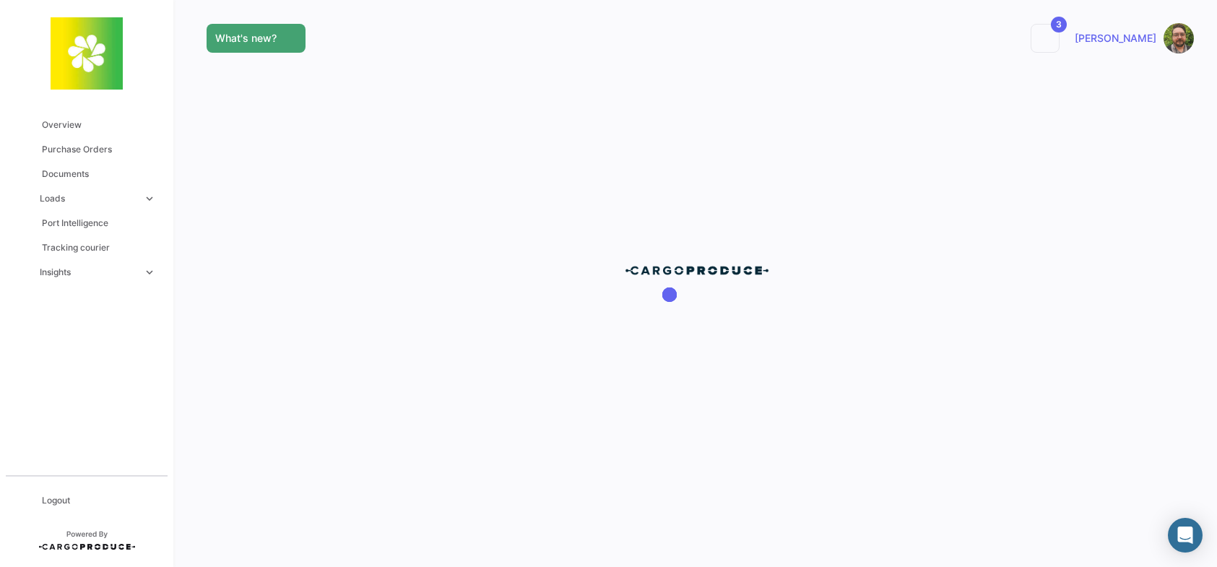  I want to click on span: Documents, so click(100, 174).